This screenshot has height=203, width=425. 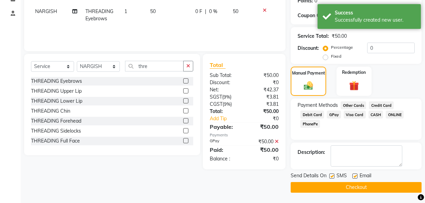 What do you see at coordinates (199, 11) in the screenshot?
I see `span: 0 F` at bounding box center [199, 11].